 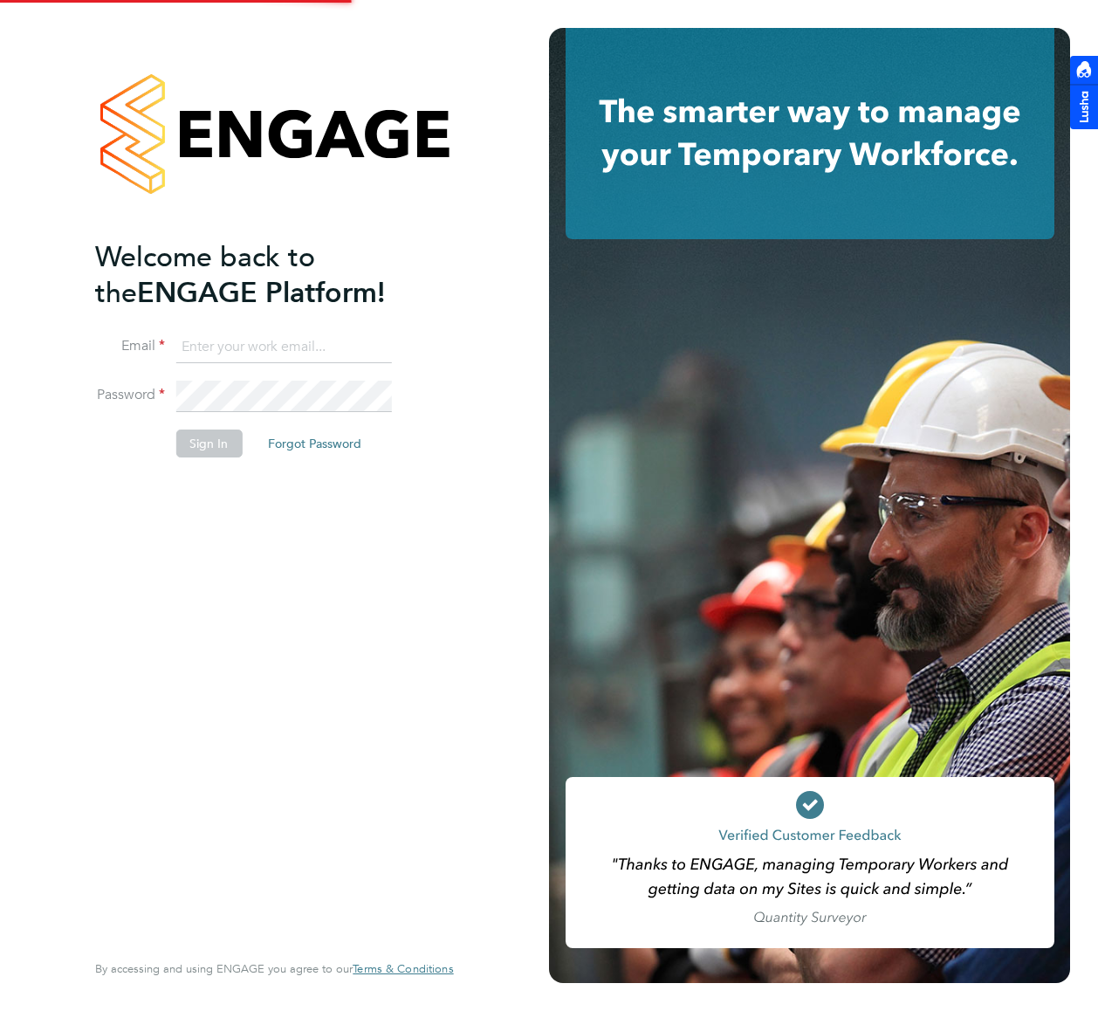 What do you see at coordinates (130, 346) in the screenshot?
I see `label: Email` at bounding box center [130, 346].